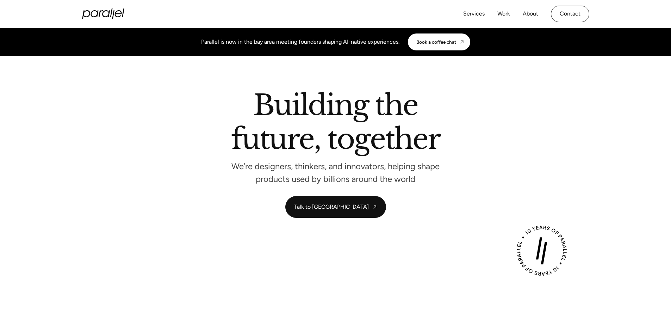 This screenshot has width=671, height=324. What do you see at coordinates (436, 42) in the screenshot?
I see `div: Book a coffee chat` at bounding box center [436, 42].